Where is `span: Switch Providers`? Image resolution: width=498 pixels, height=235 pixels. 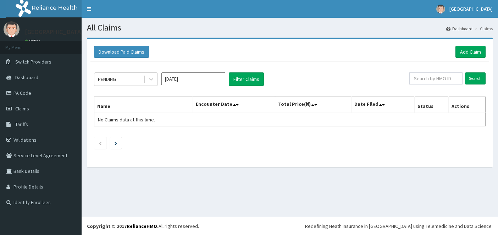
span: Switch Providers is located at coordinates (33, 62).